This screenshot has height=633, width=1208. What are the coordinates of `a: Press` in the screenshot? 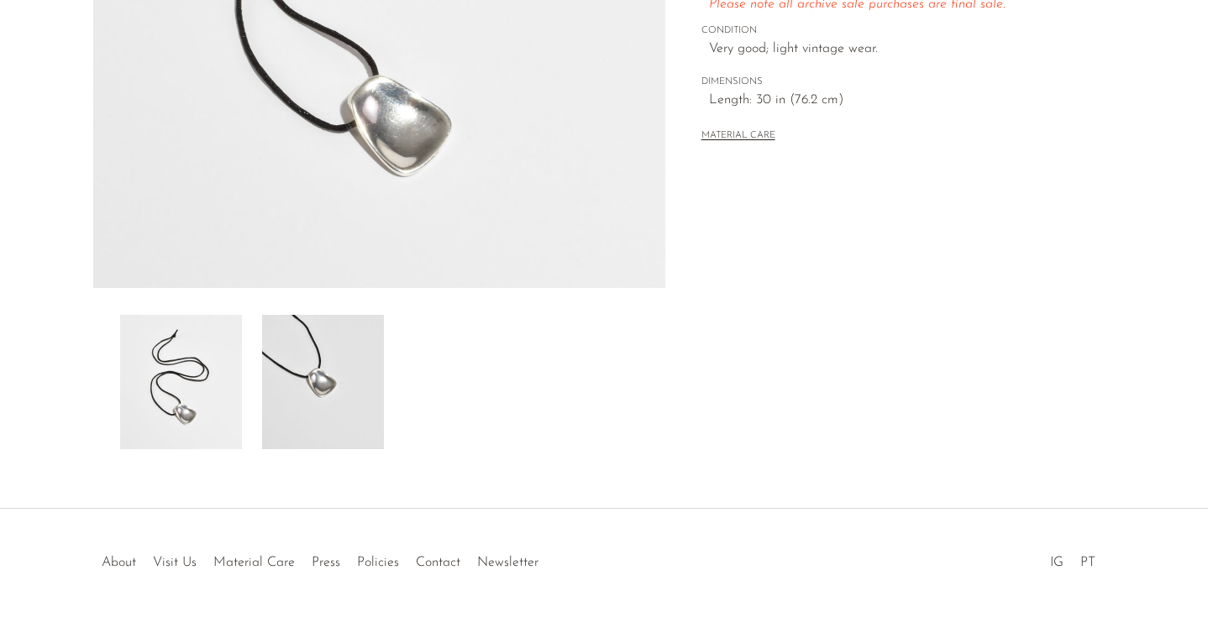 It's located at (326, 563).